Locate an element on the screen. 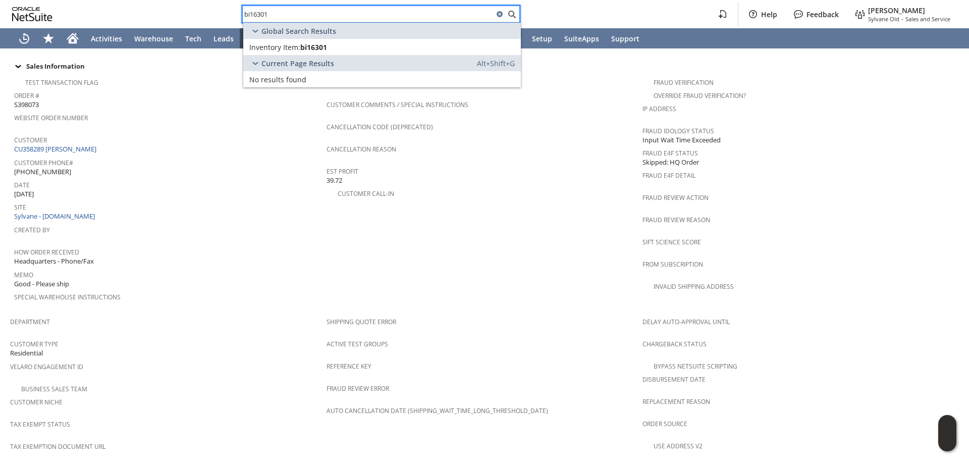 This screenshot has height=464, width=969. a: Warehouse is located at coordinates (153, 38).